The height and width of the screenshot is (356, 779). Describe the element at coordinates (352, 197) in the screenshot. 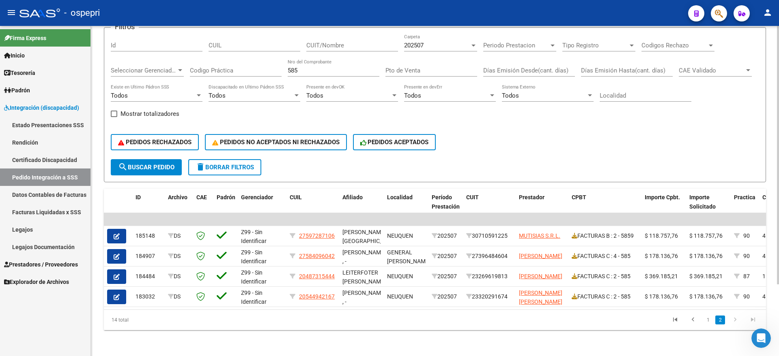

I see `span: Afiliado` at that location.